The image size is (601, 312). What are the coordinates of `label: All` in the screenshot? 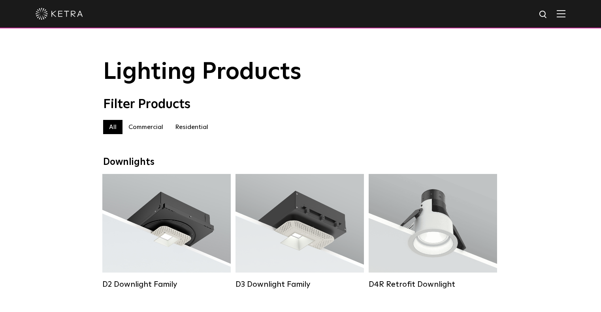 It's located at (113, 127).